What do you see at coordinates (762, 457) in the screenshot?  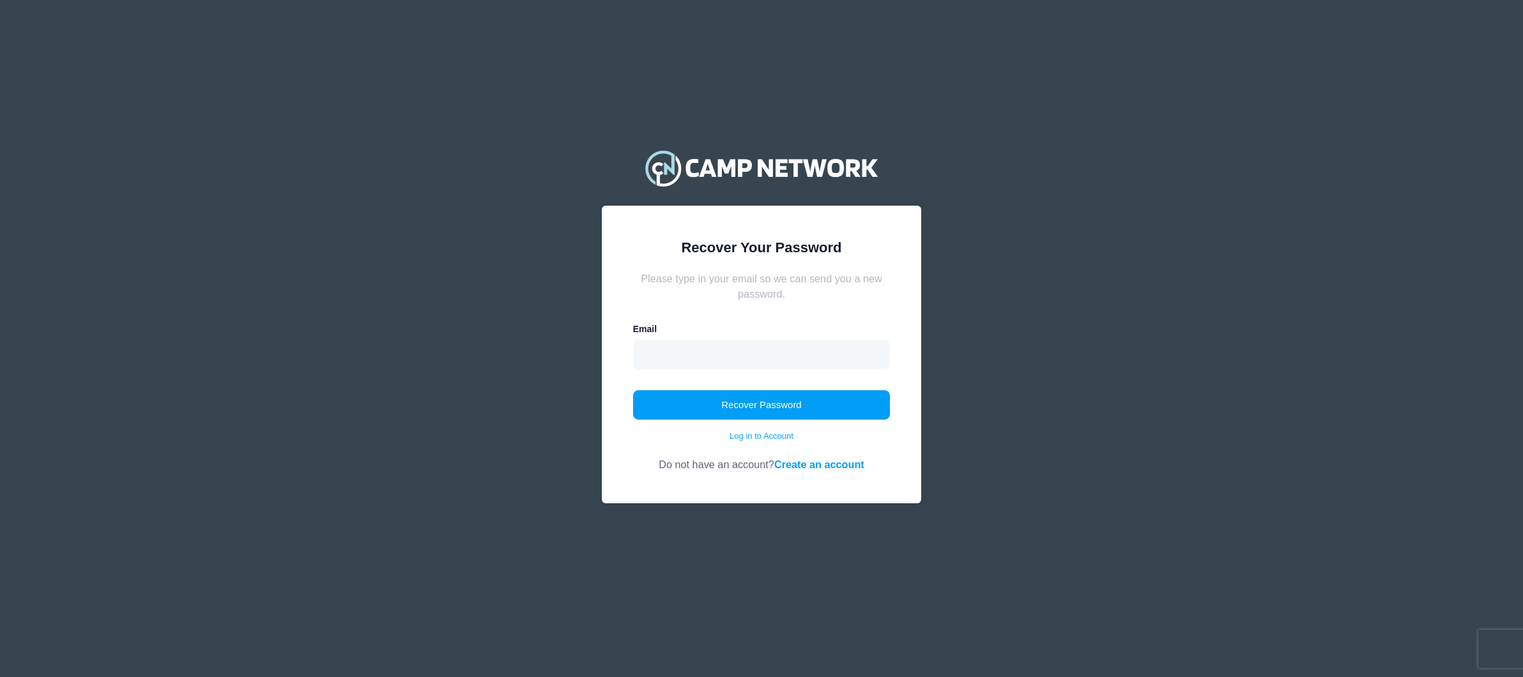 I see `div: Do not have an account?` at bounding box center [762, 457].